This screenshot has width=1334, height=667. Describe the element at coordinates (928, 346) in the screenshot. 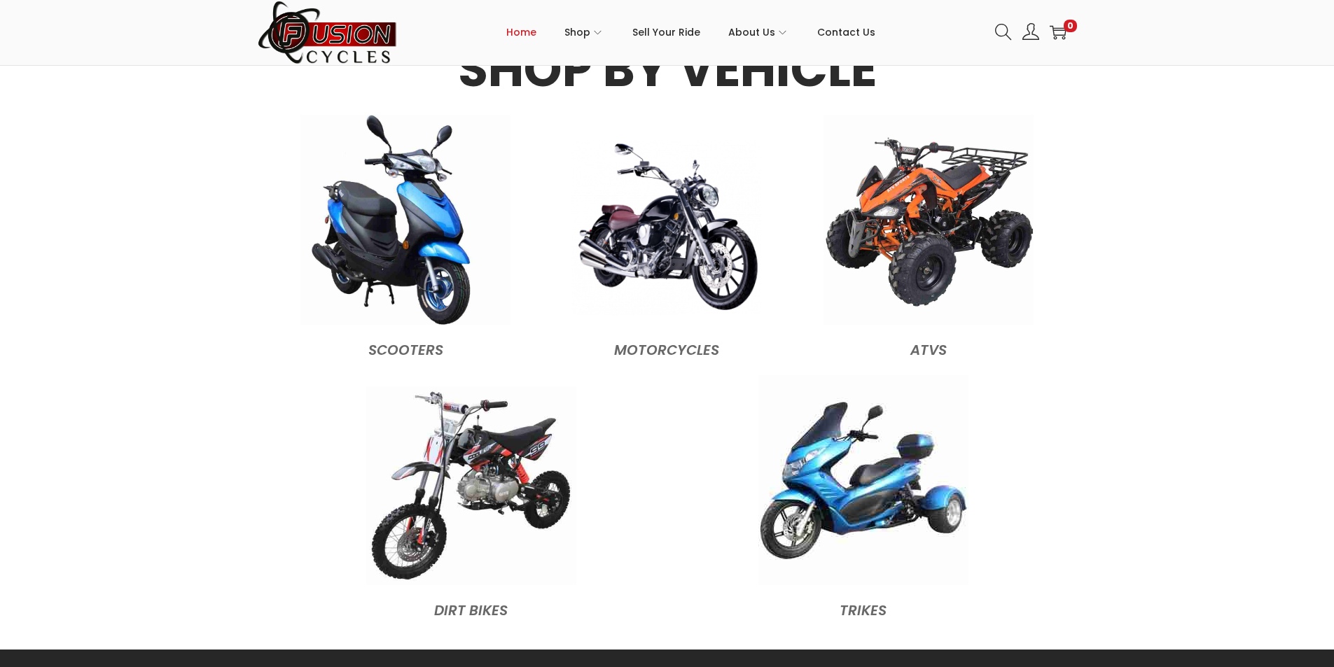

I see `figcaption: ATVs` at that location.